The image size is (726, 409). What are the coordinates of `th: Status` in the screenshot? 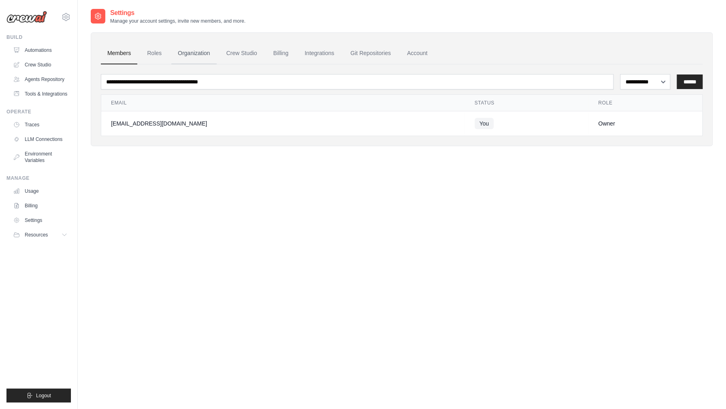 It's located at (527, 103).